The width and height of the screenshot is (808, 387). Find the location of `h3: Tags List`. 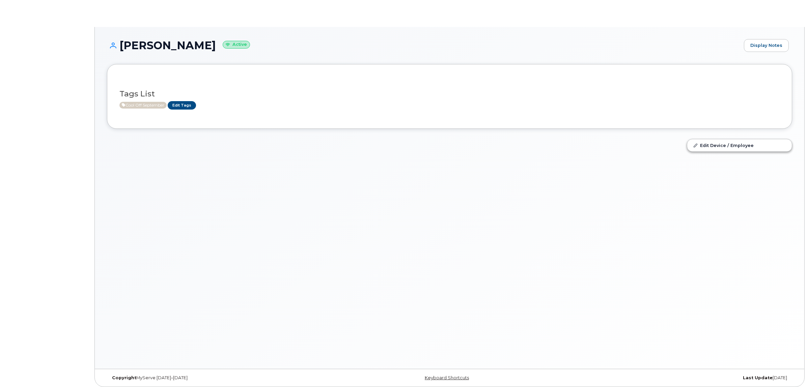

h3: Tags List is located at coordinates (450, 94).